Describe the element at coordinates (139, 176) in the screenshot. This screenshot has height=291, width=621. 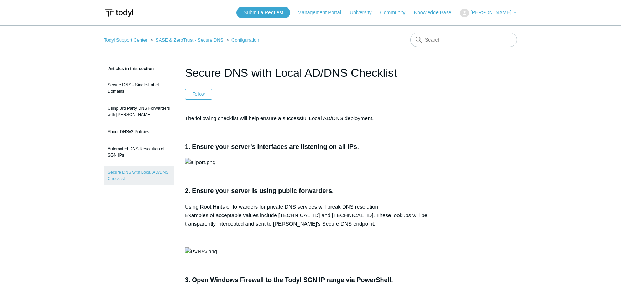
I see `a: Secure DNS with Local AD/DNS Checklist` at that location.